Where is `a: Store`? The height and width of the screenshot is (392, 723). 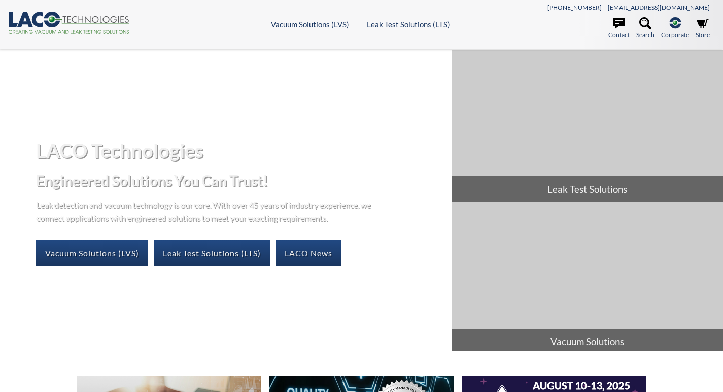
a: Store is located at coordinates (702, 28).